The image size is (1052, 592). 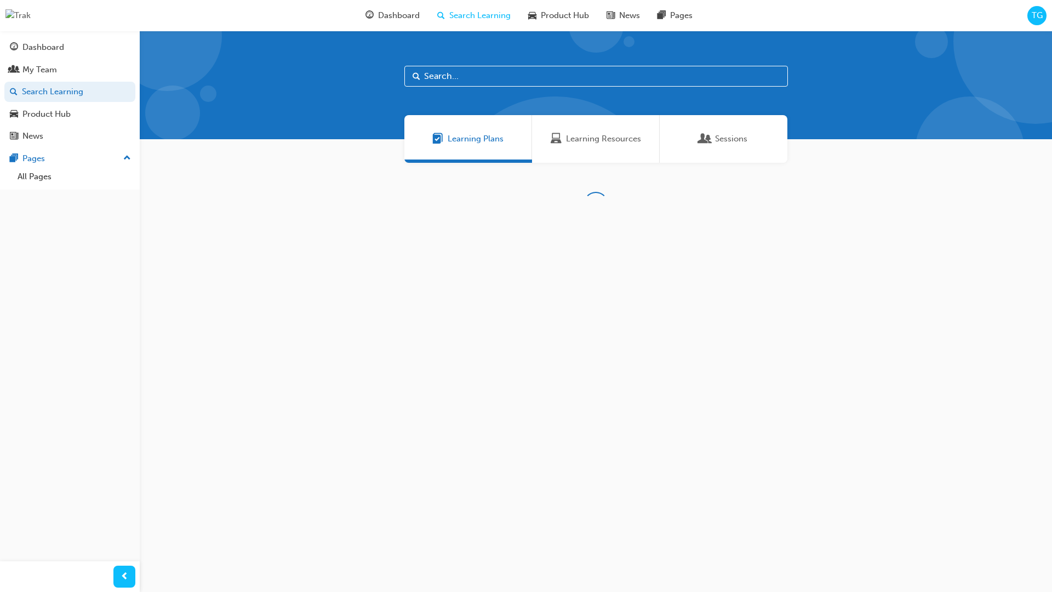 I want to click on button: TG, so click(x=1037, y=15).